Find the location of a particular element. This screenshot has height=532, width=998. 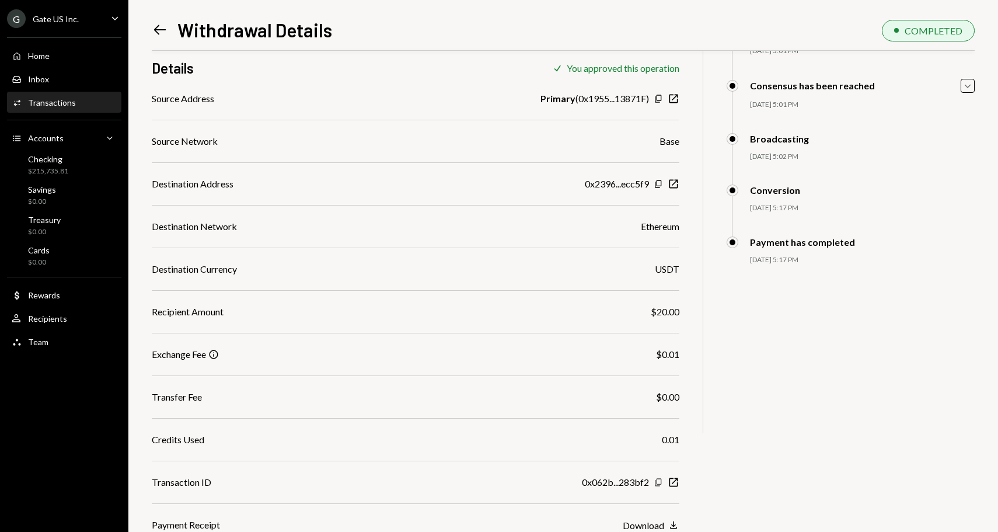

div: Accounts is located at coordinates (46, 138).